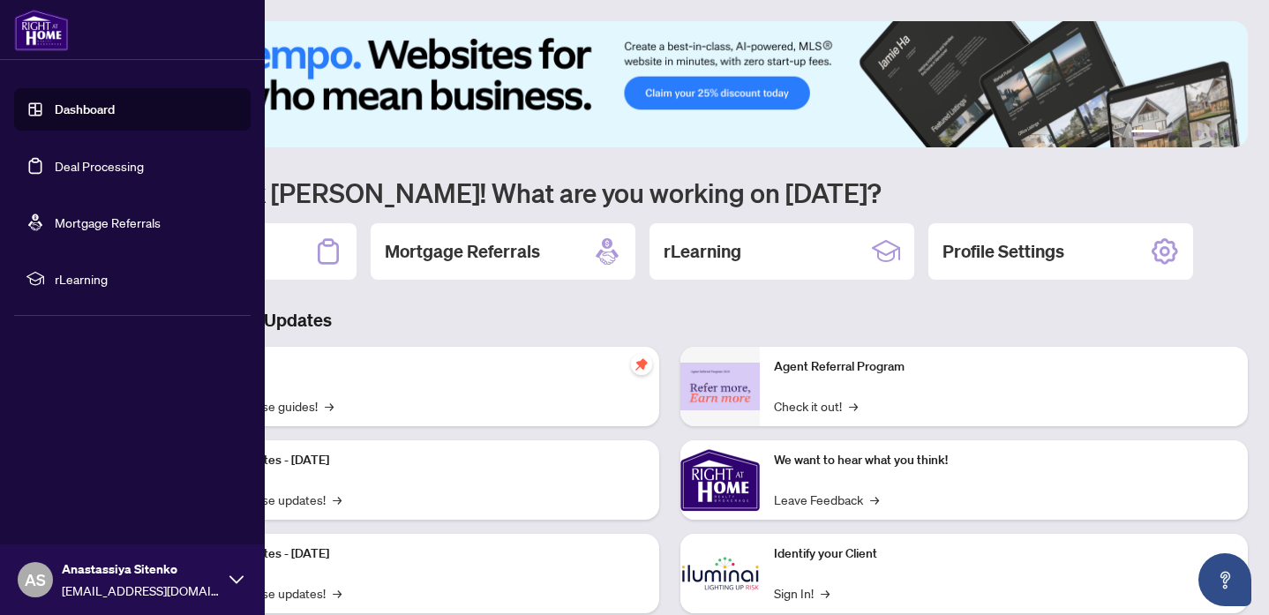 Image resolution: width=1269 pixels, height=615 pixels. What do you see at coordinates (1004, 252) in the screenshot?
I see `h2: Profile Settings` at bounding box center [1004, 252].